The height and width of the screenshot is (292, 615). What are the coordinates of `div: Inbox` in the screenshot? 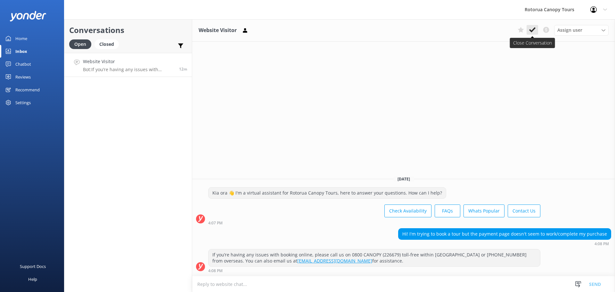 It's located at (21, 51).